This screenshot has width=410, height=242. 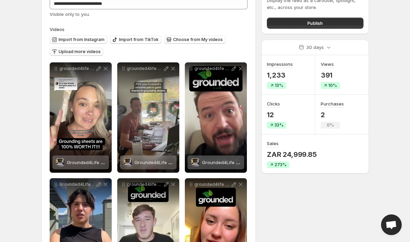 I want to click on span: 273%, so click(x=281, y=165).